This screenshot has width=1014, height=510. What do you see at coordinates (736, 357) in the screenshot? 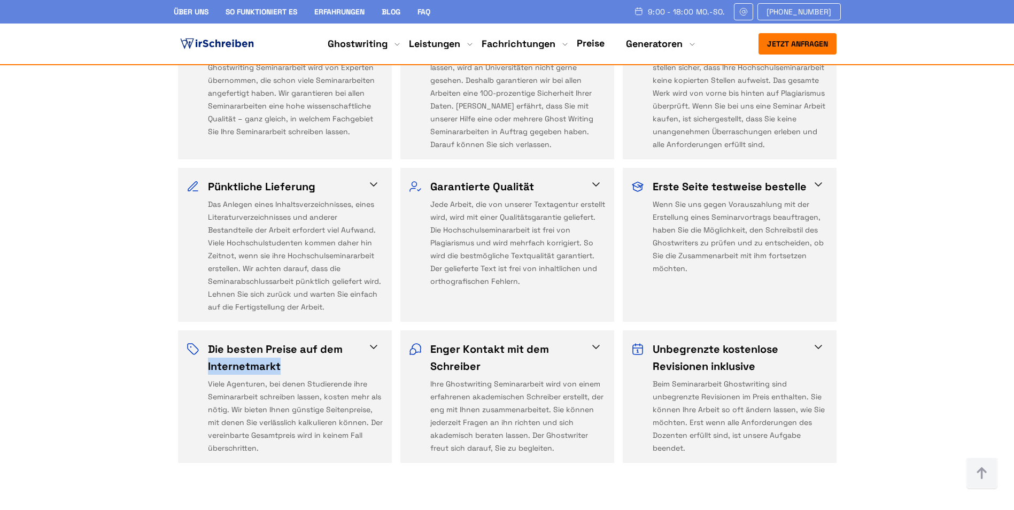
I see `h3: Unbegrenzte kostenlose Revisionen inklusive` at bounding box center [736, 357].